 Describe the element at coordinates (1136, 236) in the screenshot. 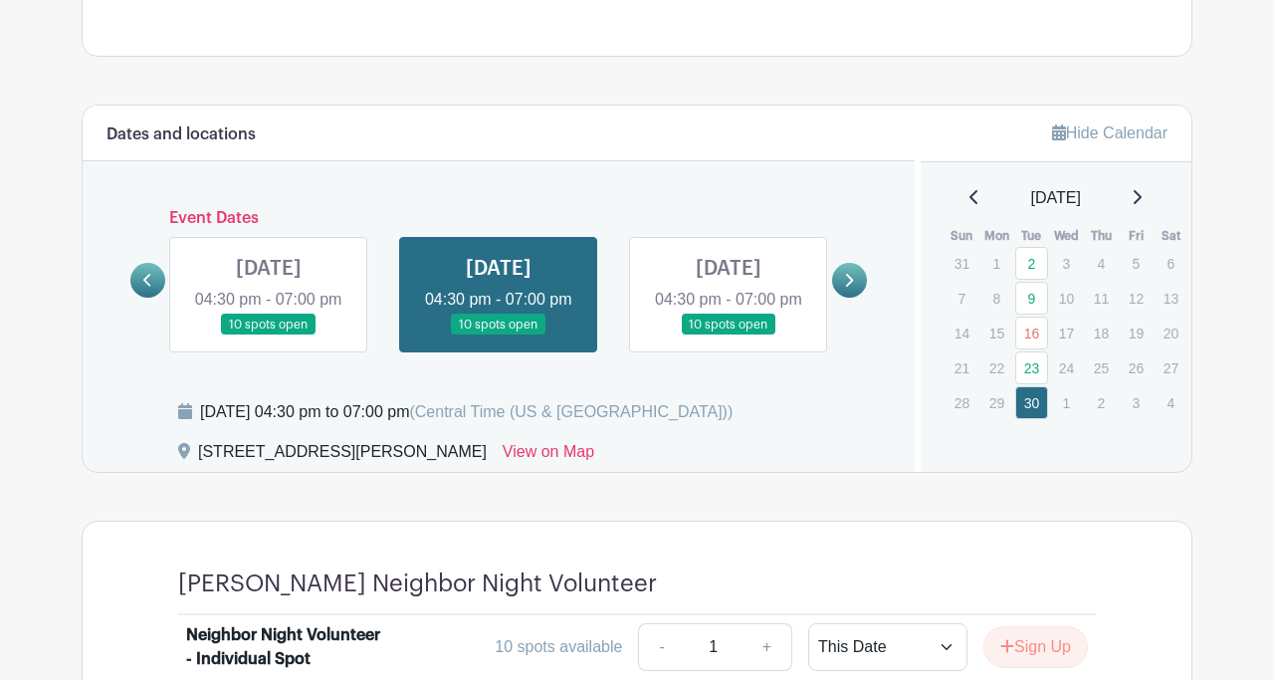

I see `th: Fri` at that location.